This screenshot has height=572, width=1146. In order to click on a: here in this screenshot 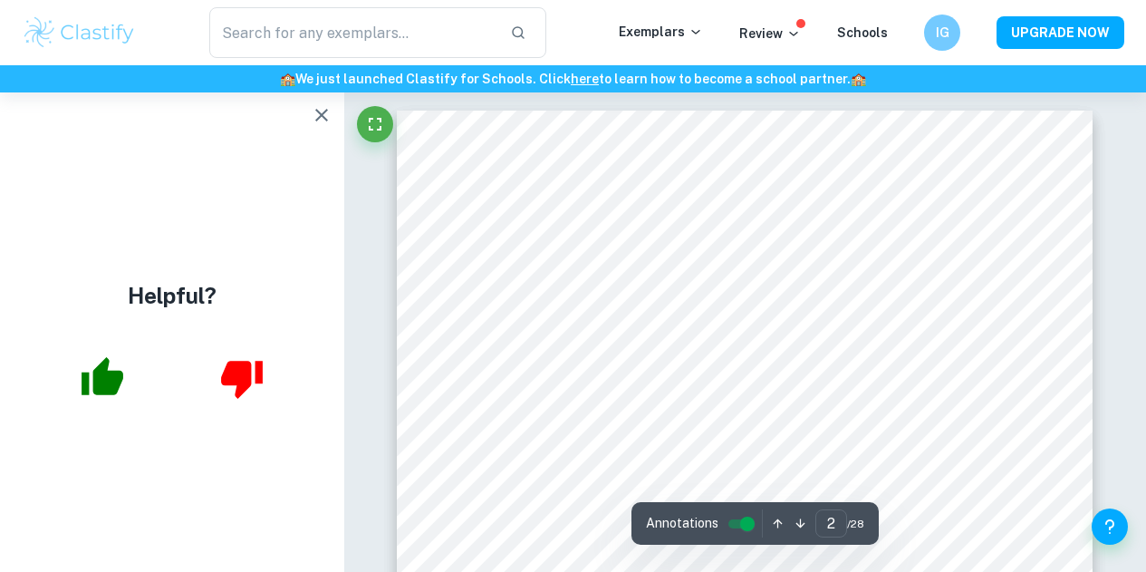, I will do `click(584, 79)`.